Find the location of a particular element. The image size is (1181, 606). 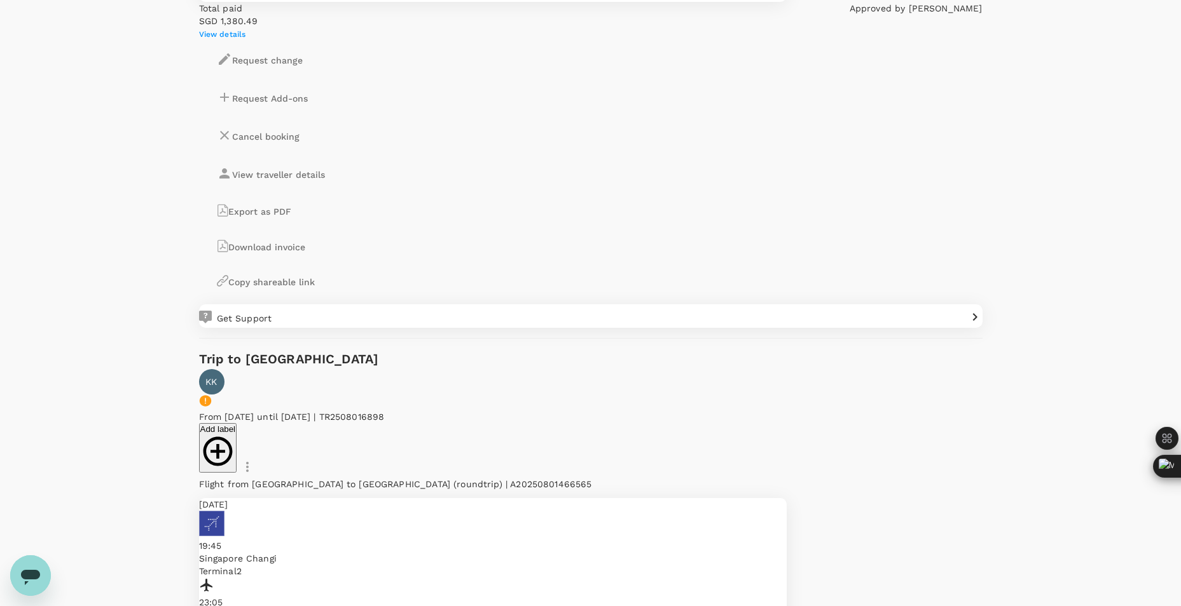

p: 19:45 is located at coordinates (493, 546).